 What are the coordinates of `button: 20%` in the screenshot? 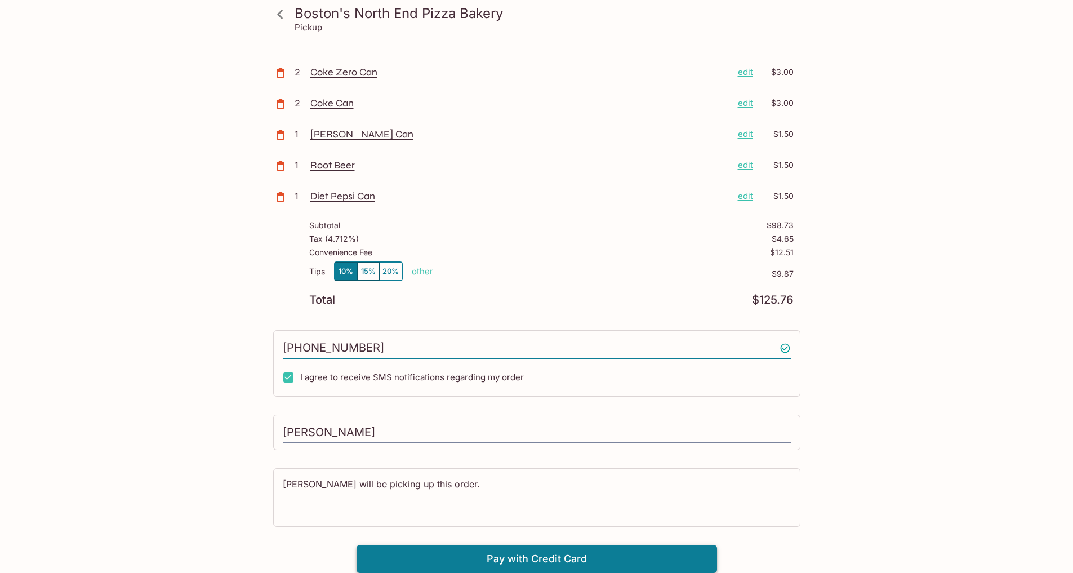 It's located at (391, 271).